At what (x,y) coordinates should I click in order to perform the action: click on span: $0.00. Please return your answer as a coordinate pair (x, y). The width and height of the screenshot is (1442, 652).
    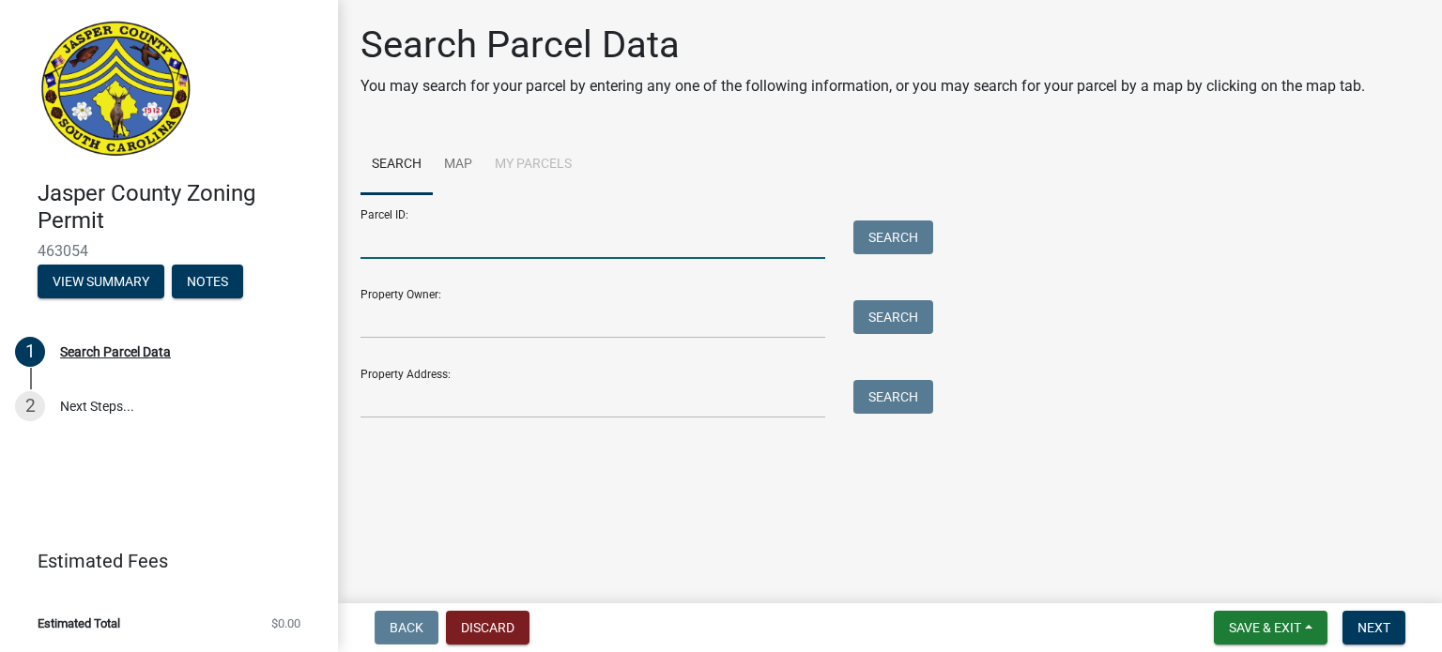
    Looking at the image, I should click on (285, 623).